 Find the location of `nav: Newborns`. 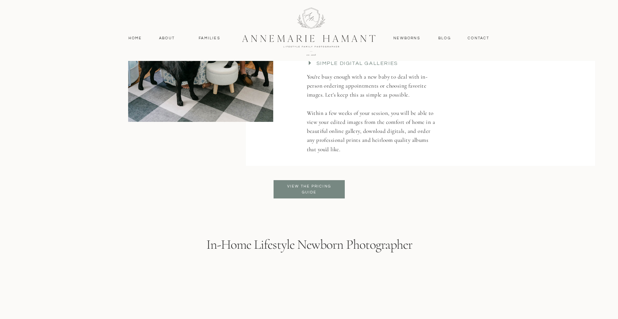

nav: Newborns is located at coordinates (407, 38).